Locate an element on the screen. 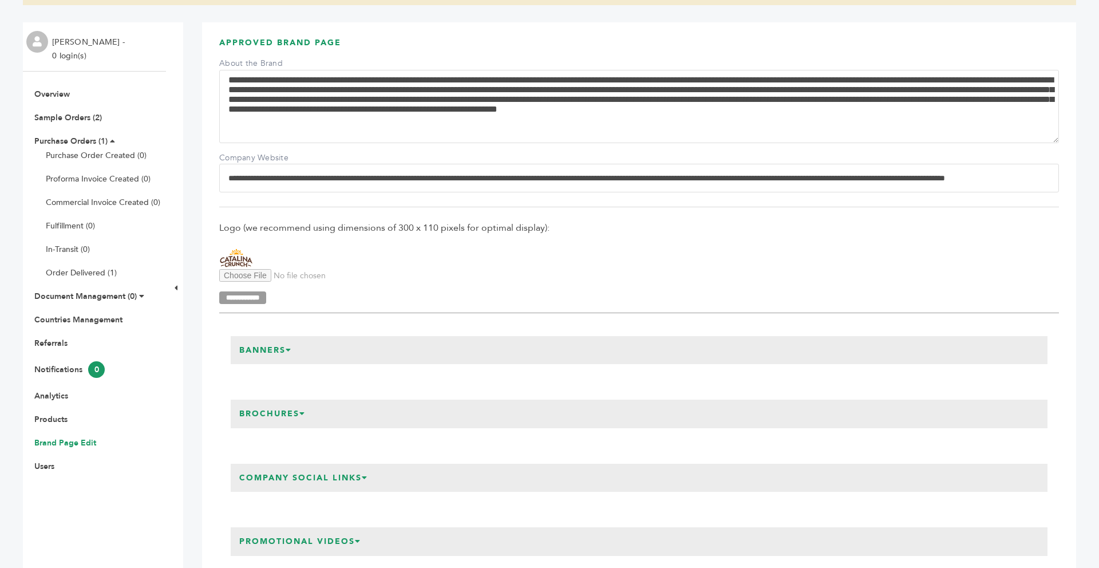 This screenshot has height=568, width=1099. h3: APPROVED BRAND PAGE is located at coordinates (639, 47).